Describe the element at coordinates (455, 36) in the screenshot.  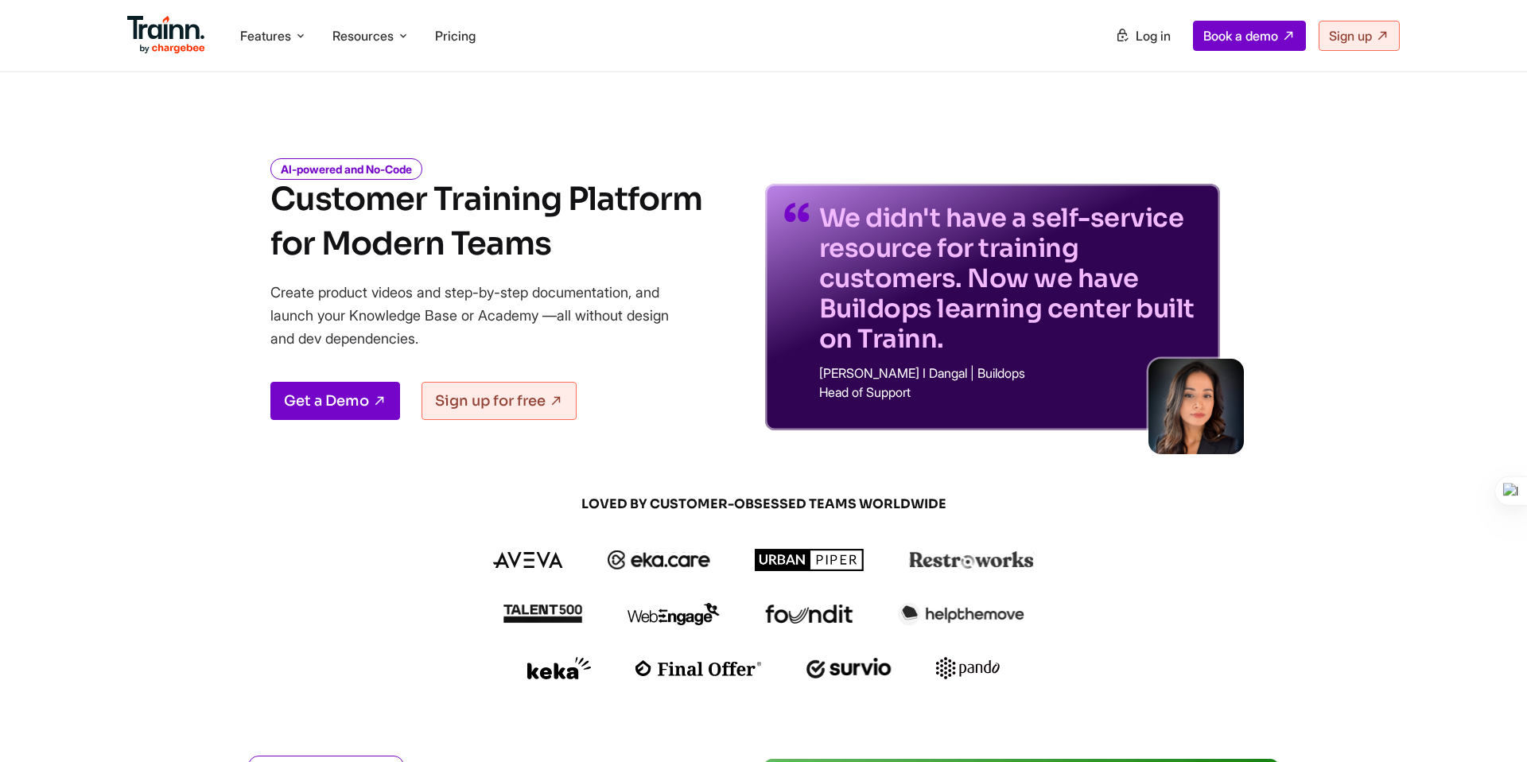
I see `a: Pricing` at that location.